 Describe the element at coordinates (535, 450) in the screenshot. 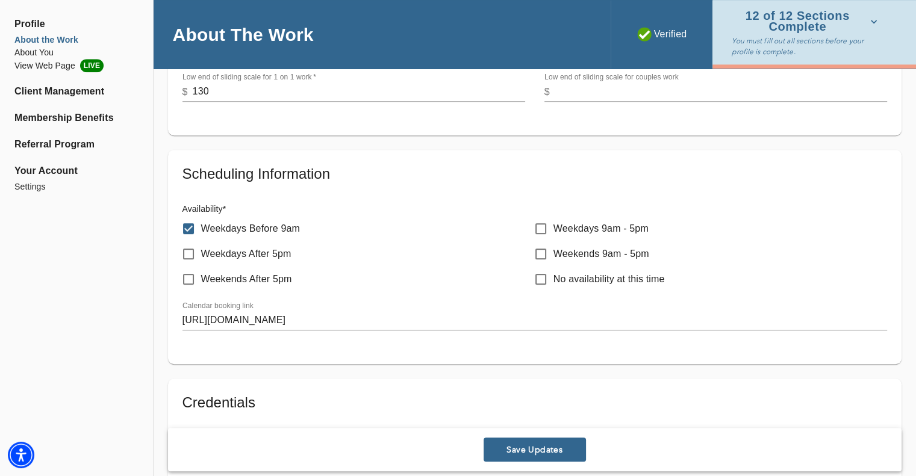

I see `button: Save Updates` at that location.